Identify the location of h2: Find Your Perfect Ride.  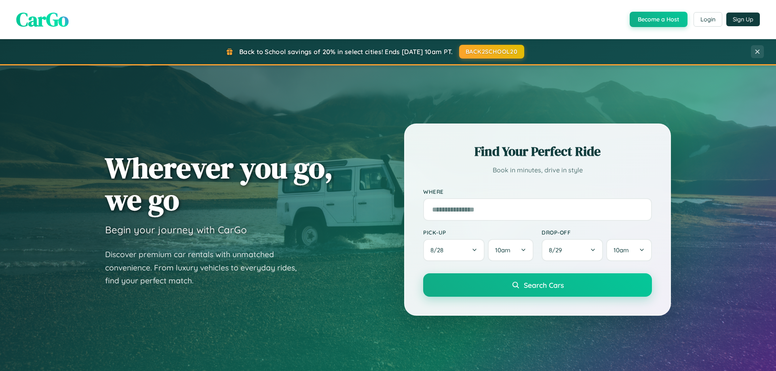
(537, 152).